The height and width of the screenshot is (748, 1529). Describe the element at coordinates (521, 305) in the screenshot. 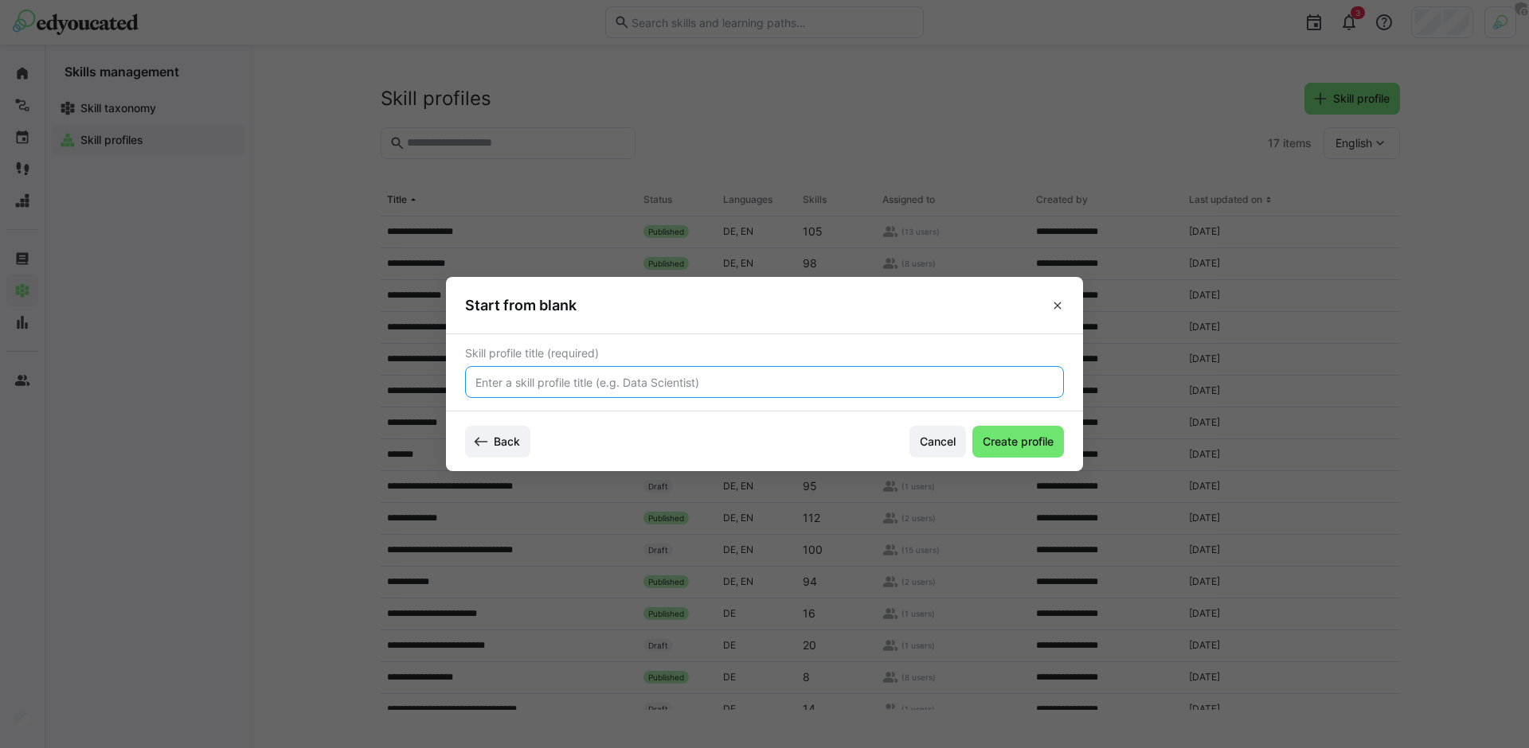

I see `h3: Start from blank` at that location.